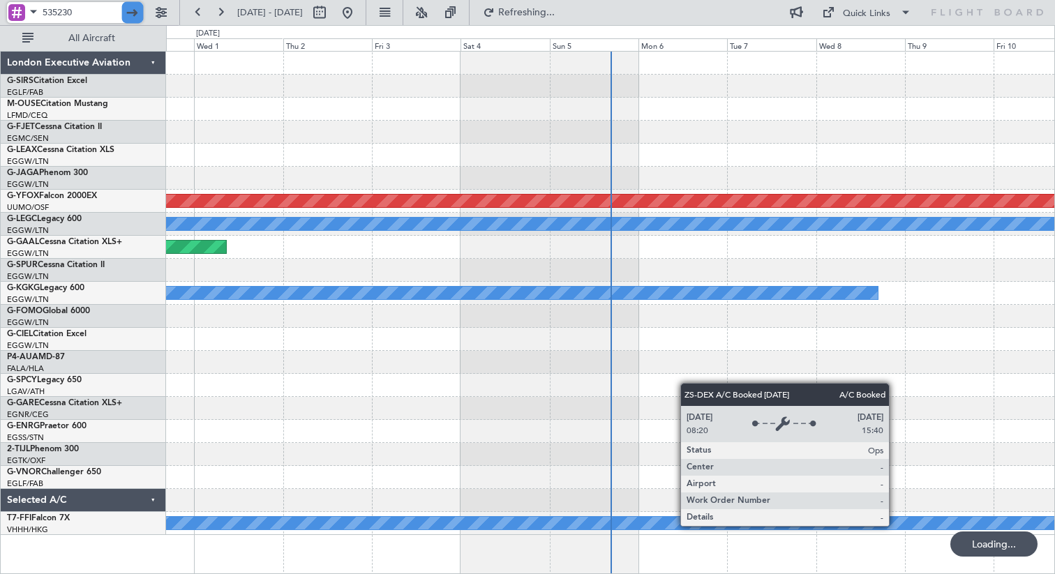  What do you see at coordinates (57, 104) in the screenshot?
I see `a: M-OUSECitation Mustang` at bounding box center [57, 104].